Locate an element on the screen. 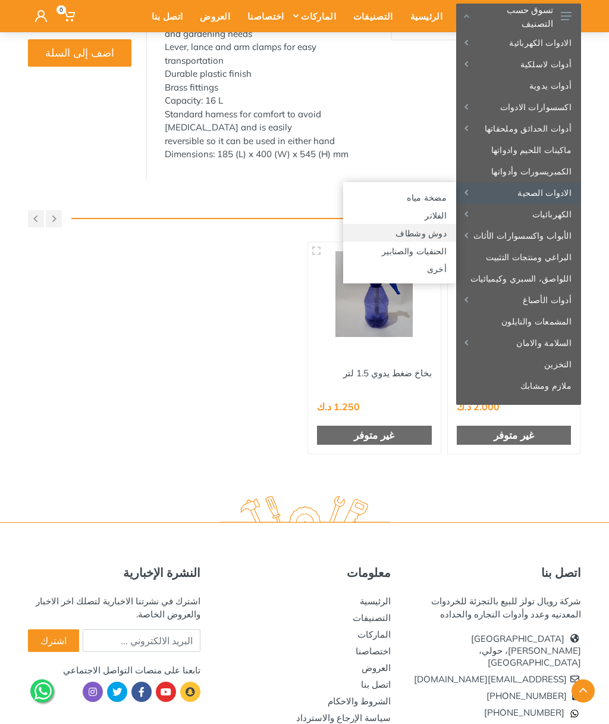 Image resolution: width=609 pixels, height=724 pixels. div: 1.250 د.ك is located at coordinates (339, 406).